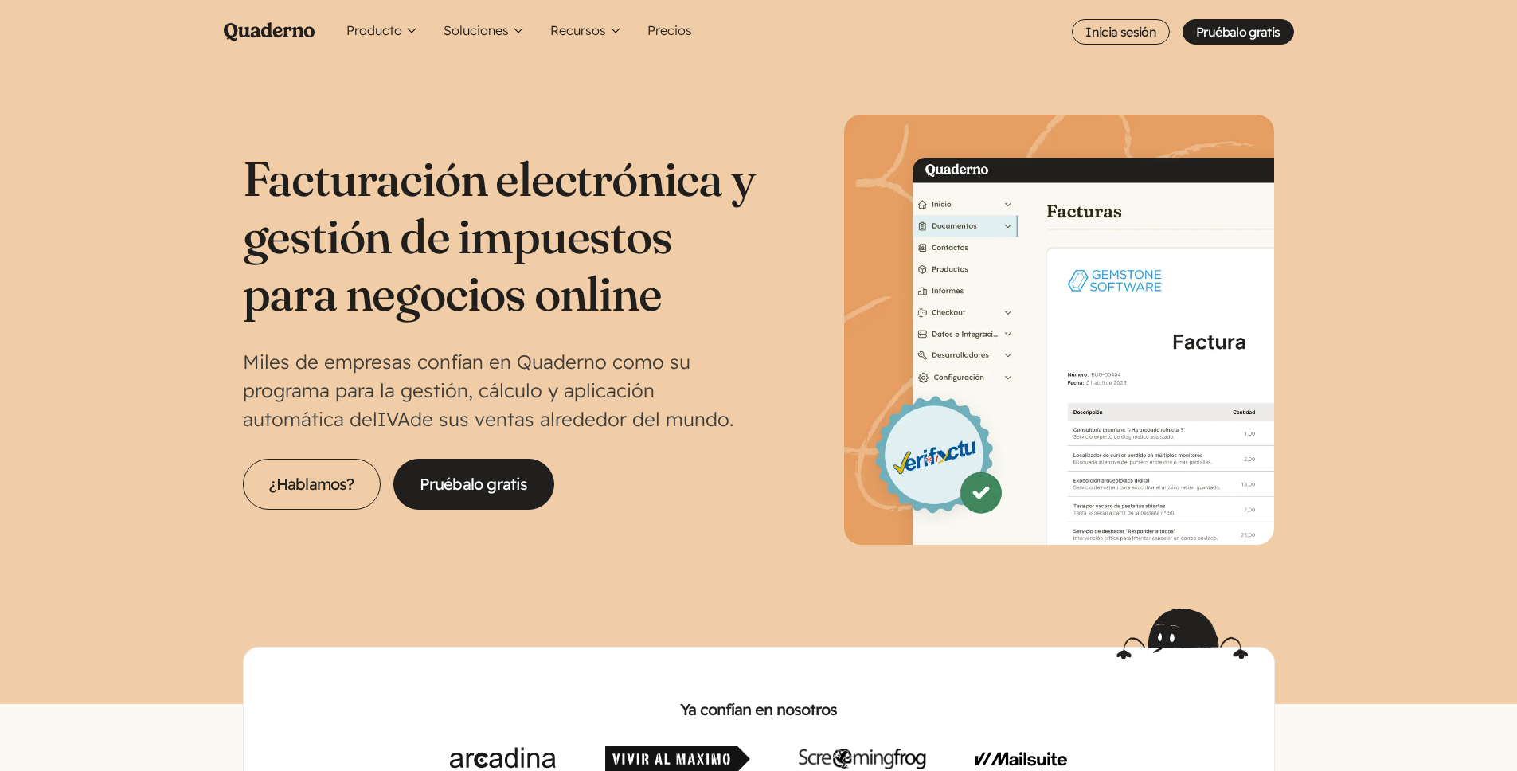  I want to click on abbr: Impuesto sobre el Valor Añadido, so click(393, 419).